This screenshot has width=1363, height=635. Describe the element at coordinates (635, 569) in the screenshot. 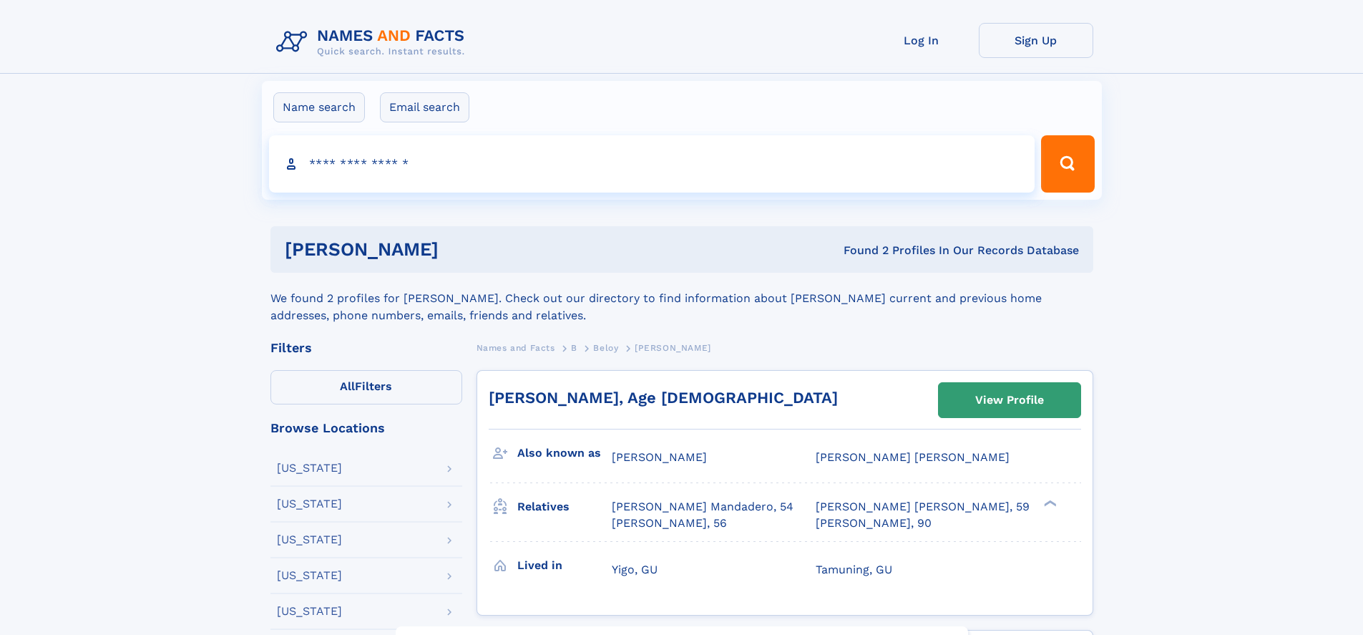

I see `span: Yigo, GU` at that location.